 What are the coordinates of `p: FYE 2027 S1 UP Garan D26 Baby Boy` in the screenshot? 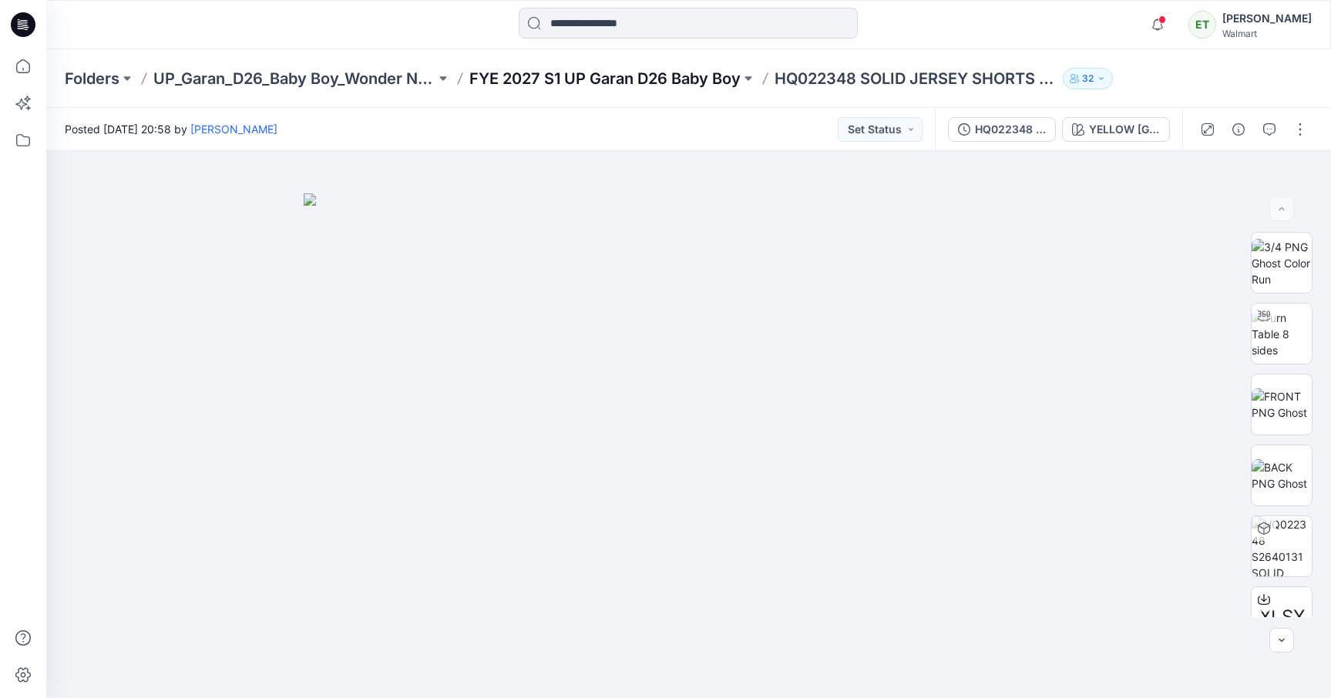 It's located at (605, 79).